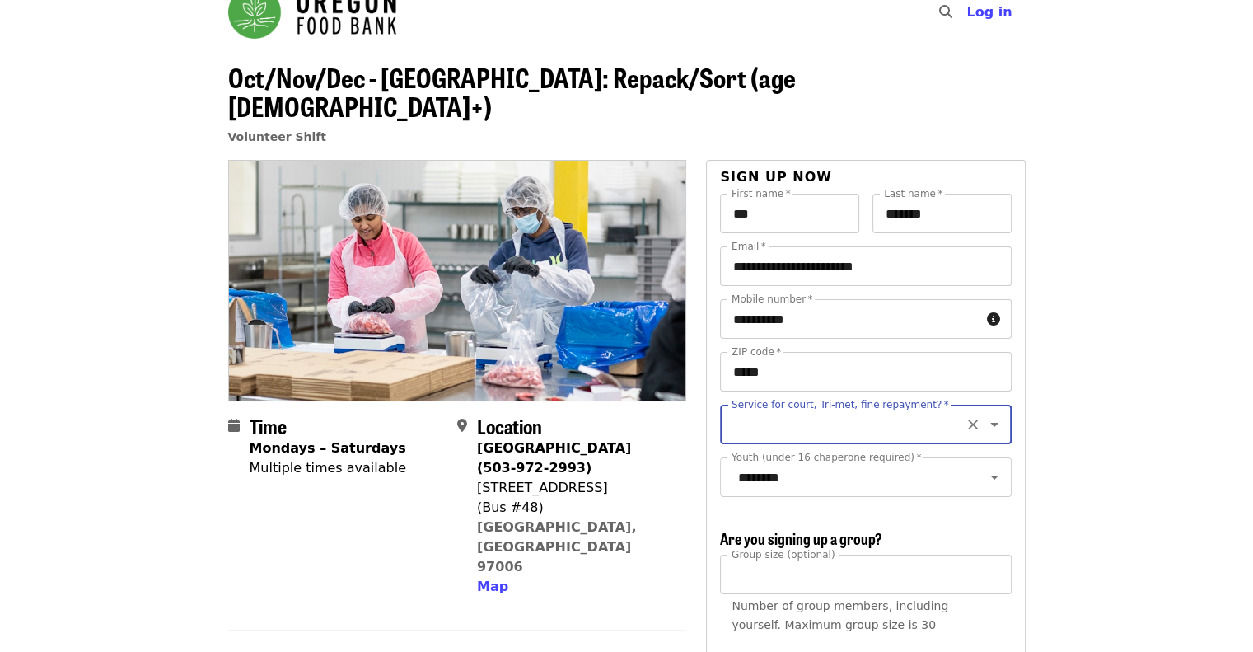 The width and height of the screenshot is (1253, 652). What do you see at coordinates (575, 507) in the screenshot?
I see `div: (Bus #48)` at bounding box center [575, 507].